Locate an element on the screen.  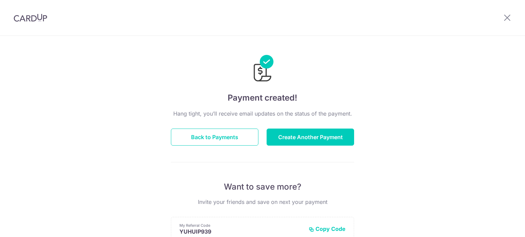
p: Hang tight, you’ll receive email updates on the status of the payment. is located at coordinates (262, 114).